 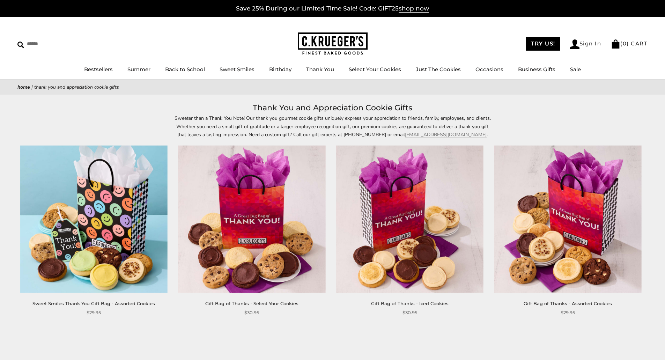 What do you see at coordinates (629, 43) in the screenshot?
I see `a: (0) CART` at bounding box center [629, 43].